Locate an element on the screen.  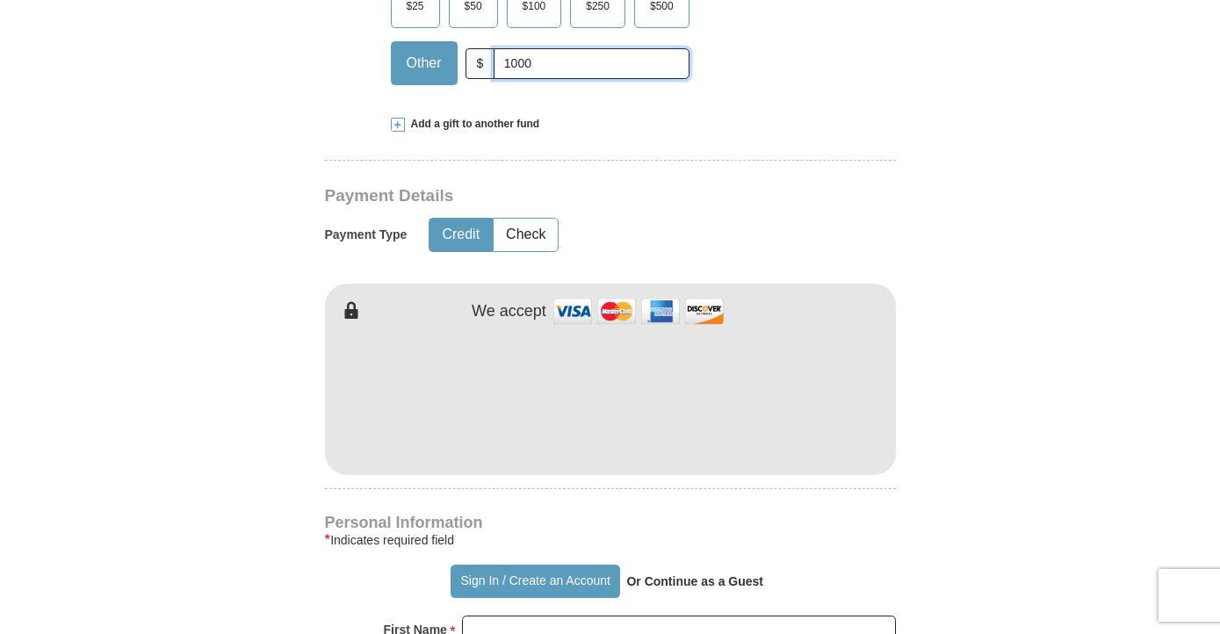
button: Check is located at coordinates (525, 235).